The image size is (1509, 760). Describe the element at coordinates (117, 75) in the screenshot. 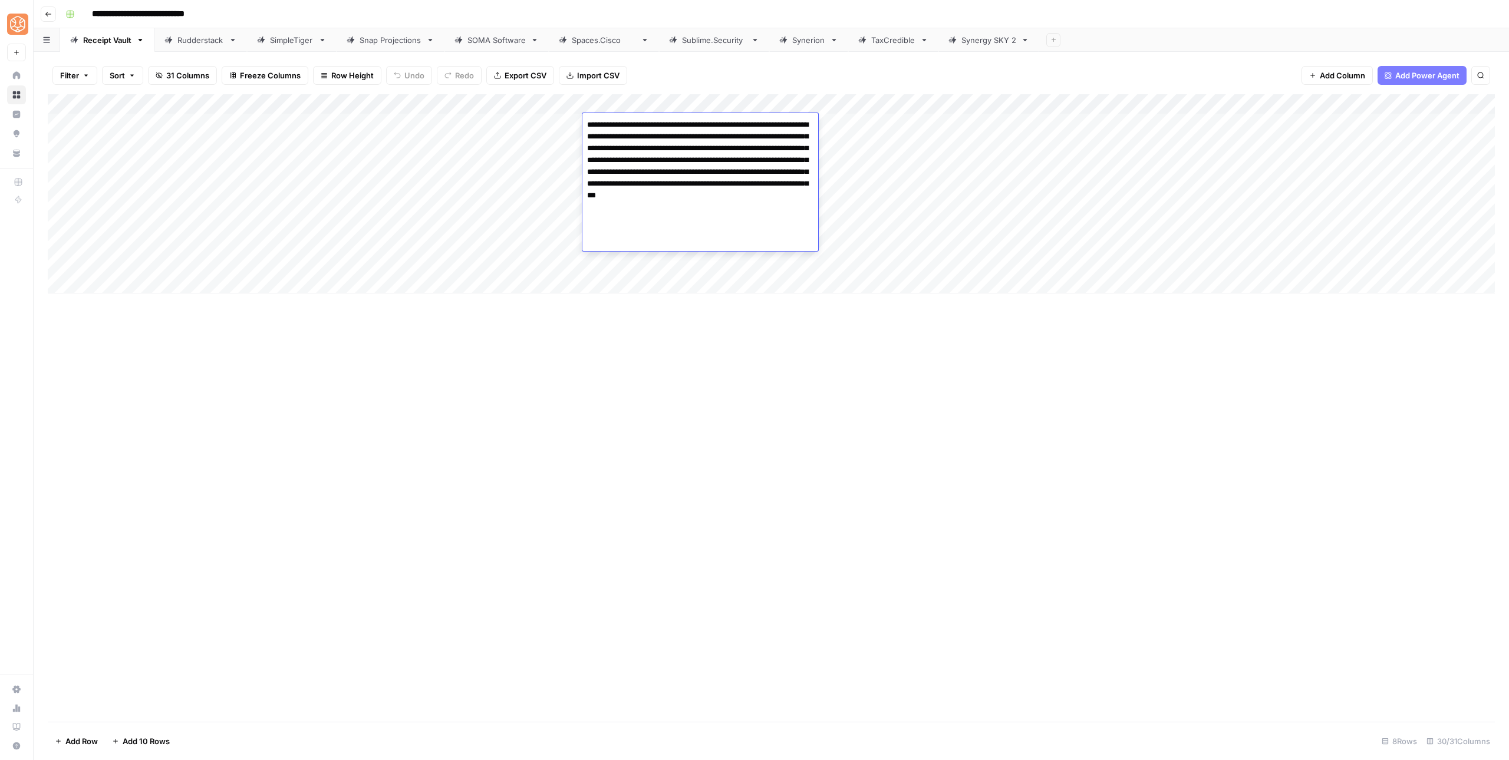

I see `span: Sort` at that location.